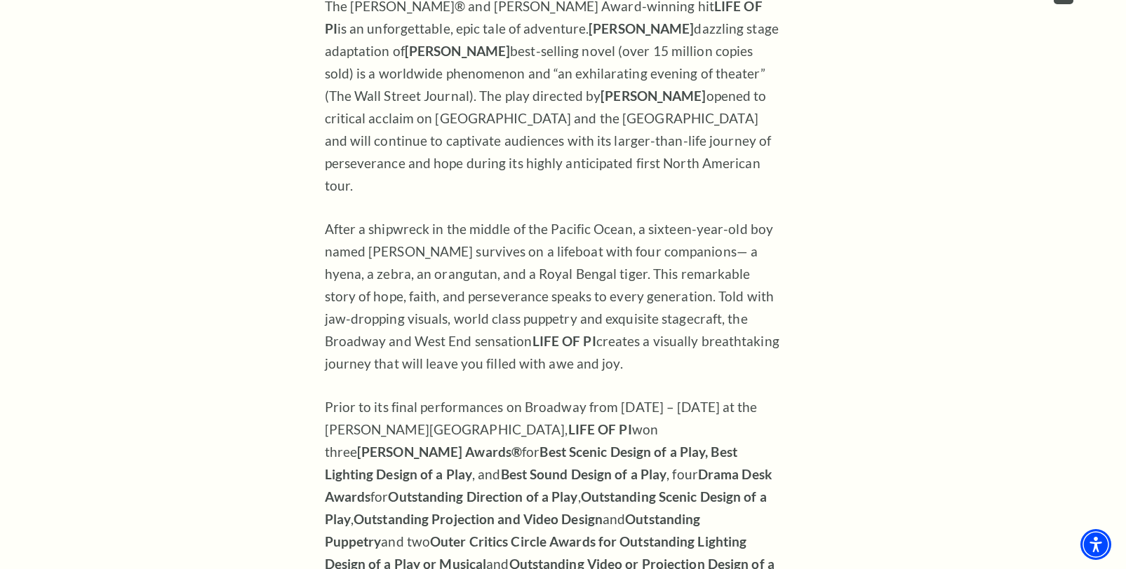  I want to click on strong: Best Lighting Design of a Play, so click(531, 463).